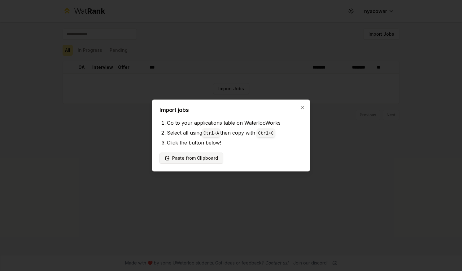 The width and height of the screenshot is (462, 271). What do you see at coordinates (235, 132) in the screenshot?
I see `li: Select all using then copy with` at bounding box center [235, 132].